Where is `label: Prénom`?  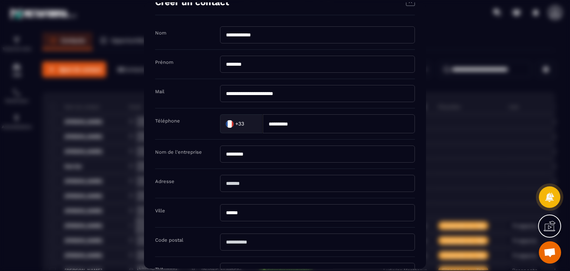 label: Prénom is located at coordinates (164, 62).